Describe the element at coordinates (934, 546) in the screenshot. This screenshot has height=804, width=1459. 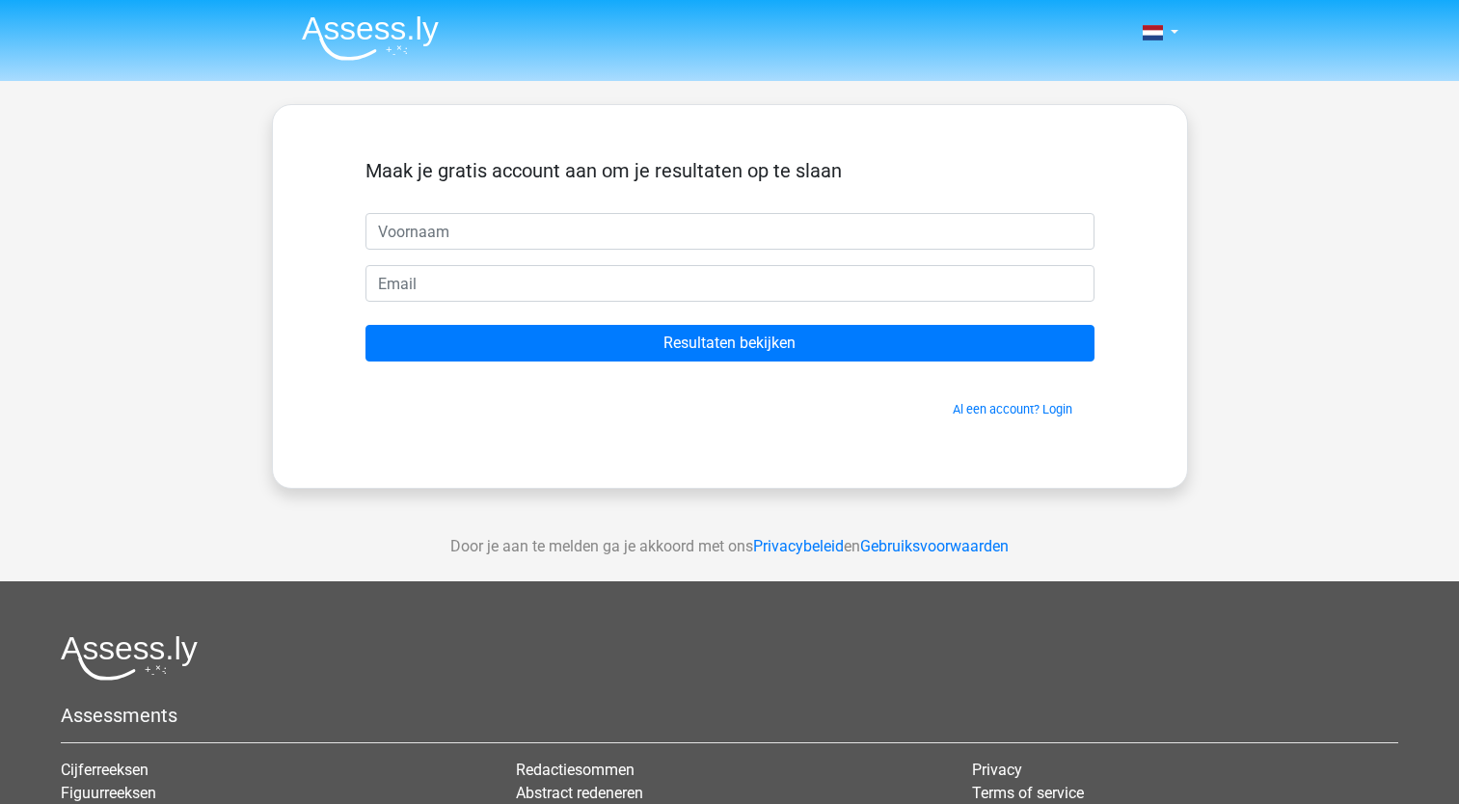
I see `a: Gebruiksvoorwaarden` at that location.